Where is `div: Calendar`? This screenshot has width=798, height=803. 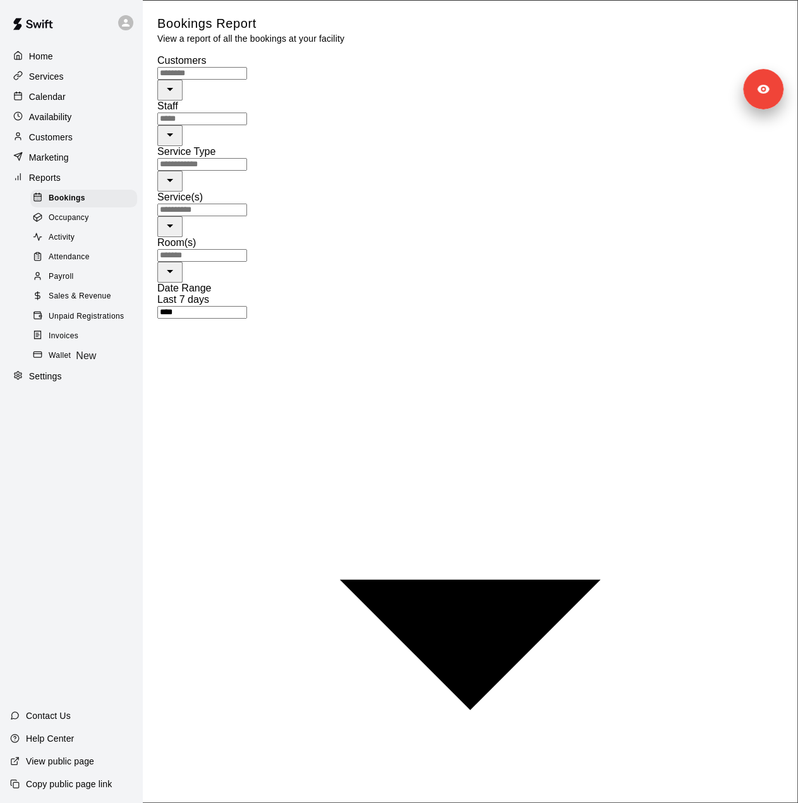 div: Calendar is located at coordinates (71, 97).